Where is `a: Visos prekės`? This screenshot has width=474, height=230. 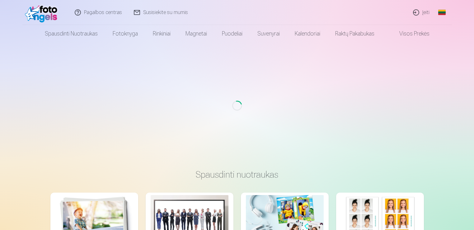 a: Visos prekės is located at coordinates (409, 34).